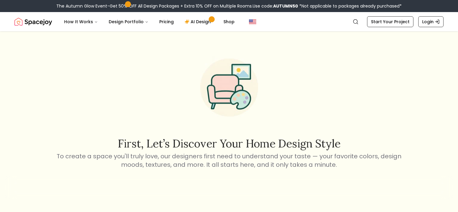  Describe the element at coordinates (431, 22) in the screenshot. I see `a: Login` at that location.